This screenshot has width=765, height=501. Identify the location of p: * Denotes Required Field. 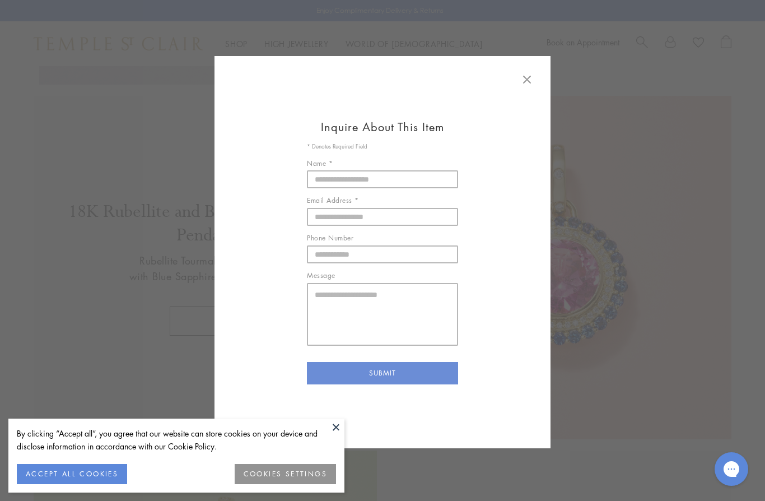
(383, 146).